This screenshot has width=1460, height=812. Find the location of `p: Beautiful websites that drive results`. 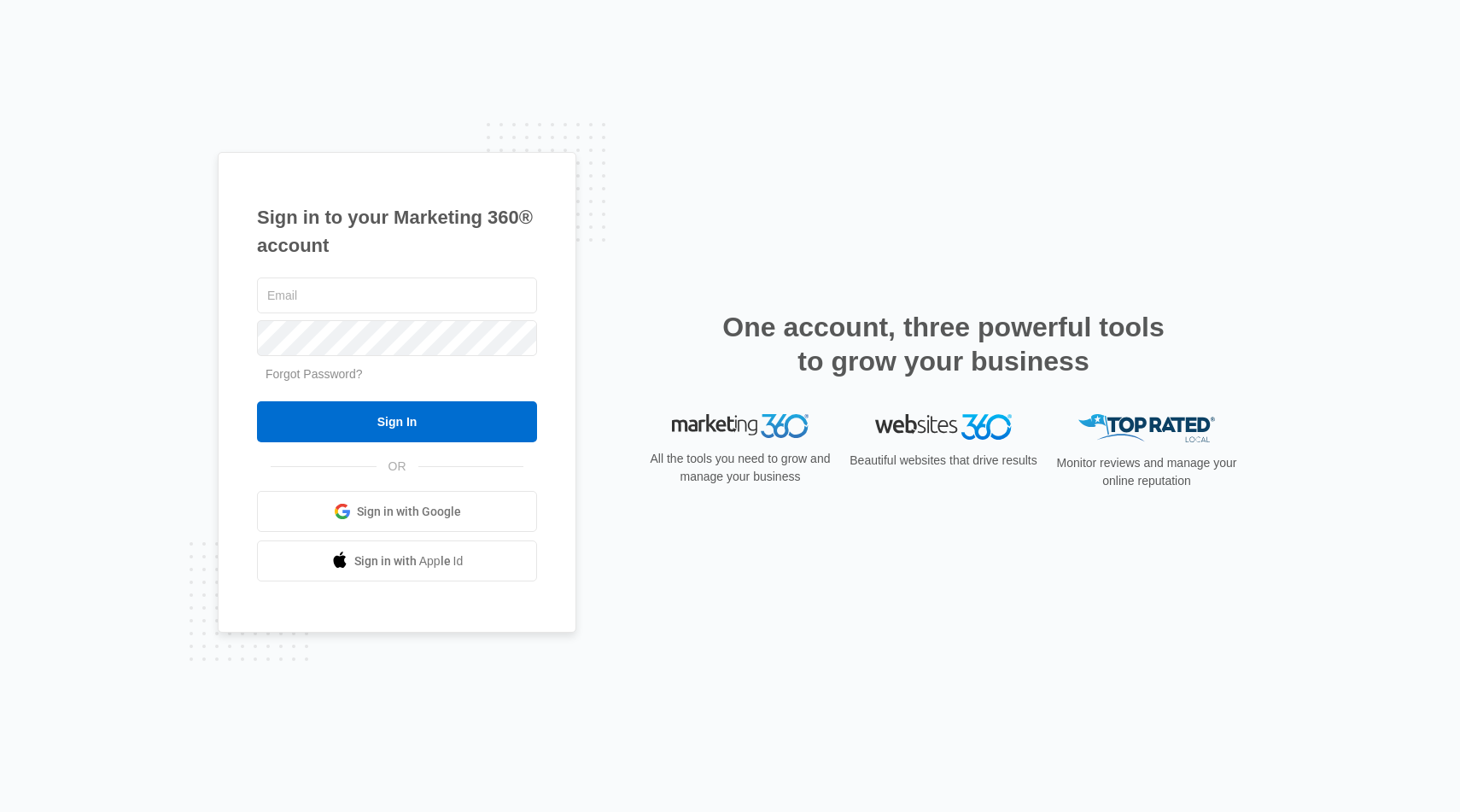

p: Beautiful websites that drive results is located at coordinates (944, 460).